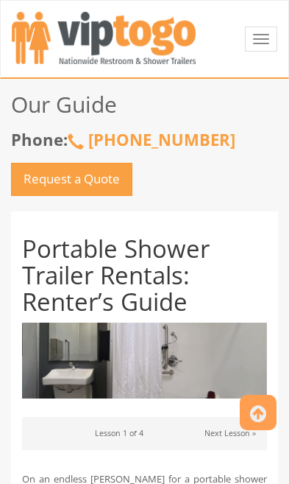 The width and height of the screenshot is (289, 484). Describe the element at coordinates (144, 433) in the screenshot. I see `p: Lesson 1 of 4` at that location.